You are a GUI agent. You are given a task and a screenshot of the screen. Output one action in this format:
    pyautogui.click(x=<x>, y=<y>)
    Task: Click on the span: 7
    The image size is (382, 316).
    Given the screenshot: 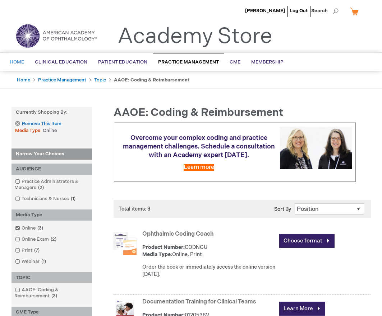 What is the action you would take?
    pyautogui.click(x=37, y=251)
    